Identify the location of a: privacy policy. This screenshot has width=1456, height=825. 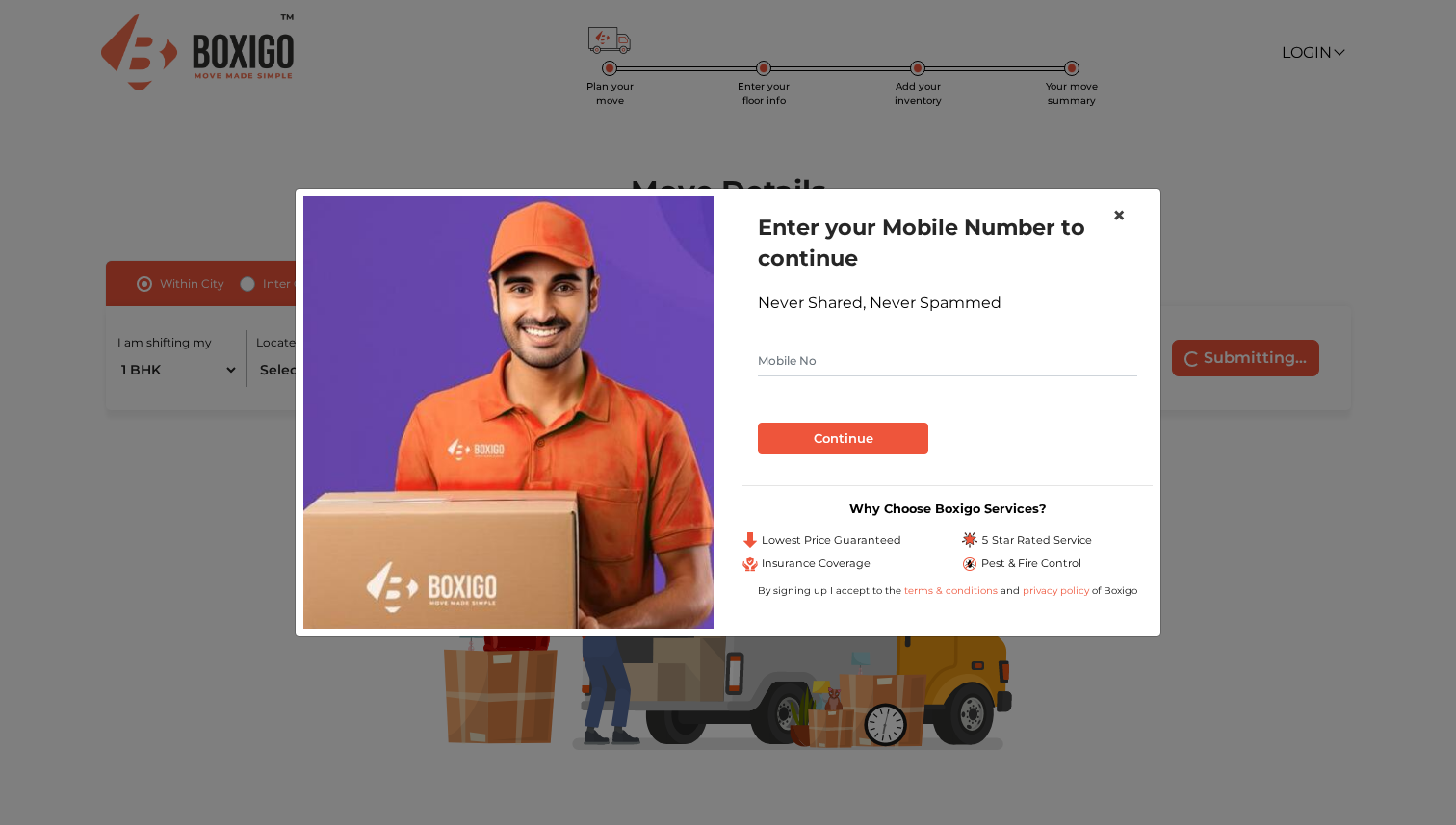
(1055, 590).